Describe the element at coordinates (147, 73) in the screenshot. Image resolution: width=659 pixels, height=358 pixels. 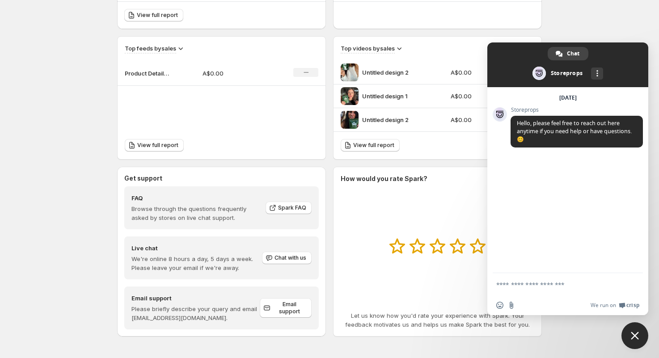
I see `p: Product Detail Test` at that location.